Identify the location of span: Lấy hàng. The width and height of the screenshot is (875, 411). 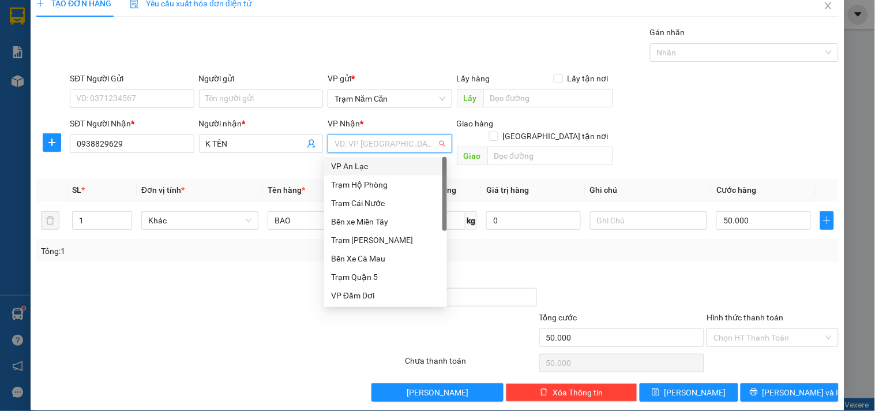
(474, 78).